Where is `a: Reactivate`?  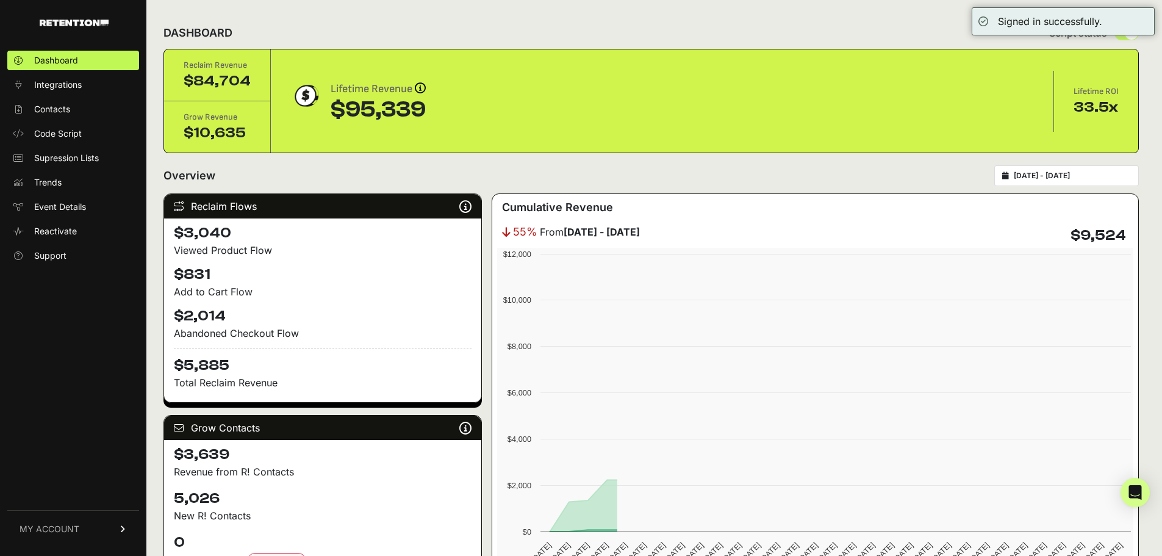
a: Reactivate is located at coordinates (73, 231).